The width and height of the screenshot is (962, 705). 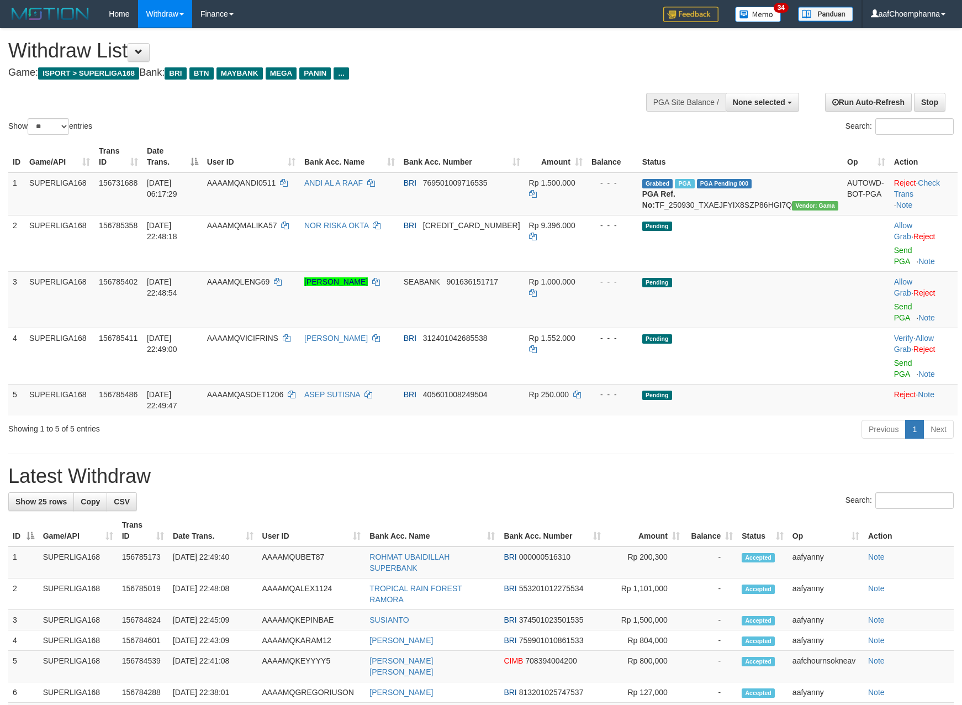 I want to click on img: panduan.png, so click(x=825, y=14).